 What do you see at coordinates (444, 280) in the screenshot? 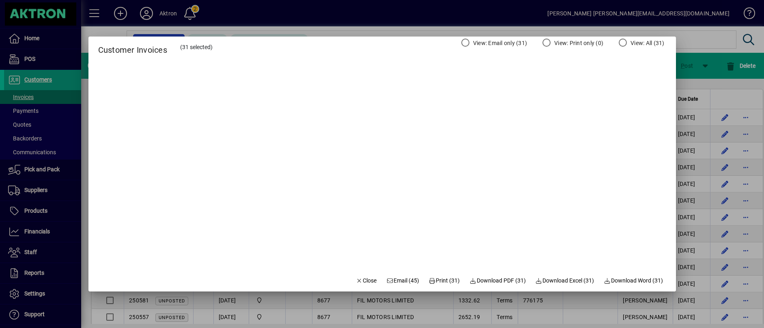
I see `span: Print (31)` at bounding box center [444, 280].